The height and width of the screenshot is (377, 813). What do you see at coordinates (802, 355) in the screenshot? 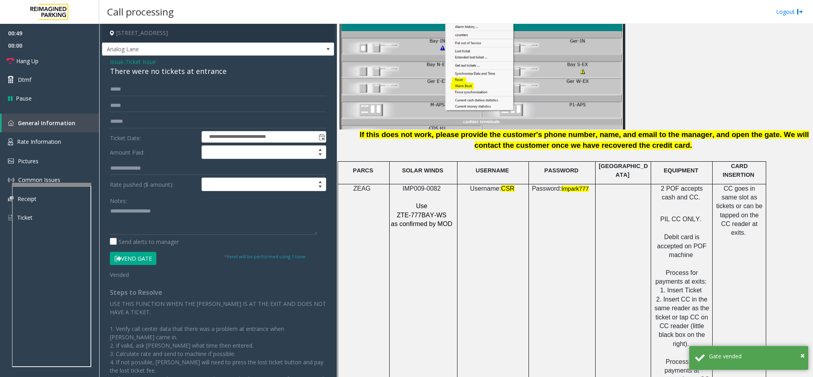
I see `button: Close` at bounding box center [802, 355].